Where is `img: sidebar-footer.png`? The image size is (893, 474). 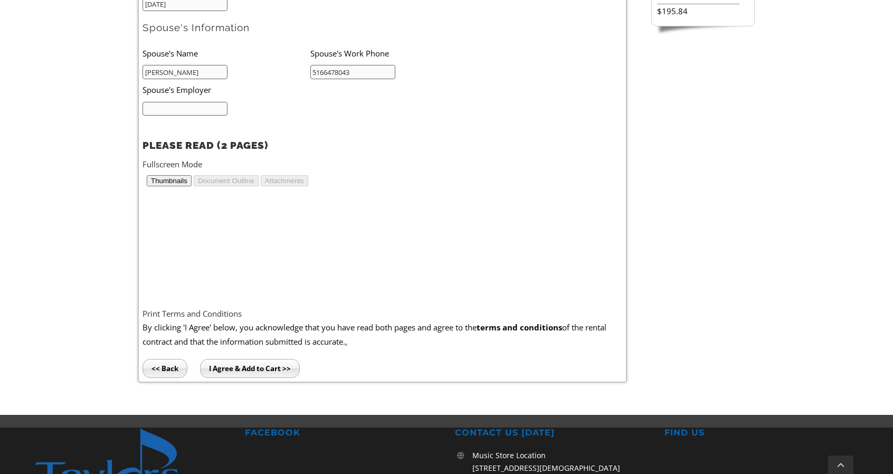
img: sidebar-footer.png is located at coordinates (703, 31).